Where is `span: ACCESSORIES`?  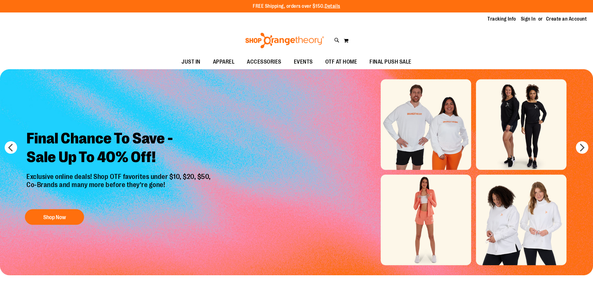 span: ACCESSORIES is located at coordinates (264, 62).